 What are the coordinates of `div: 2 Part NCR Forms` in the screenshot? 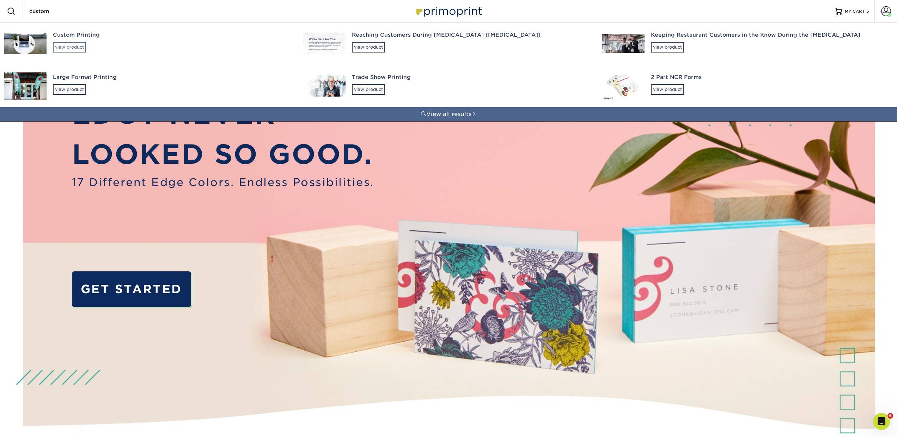 It's located at (770, 77).